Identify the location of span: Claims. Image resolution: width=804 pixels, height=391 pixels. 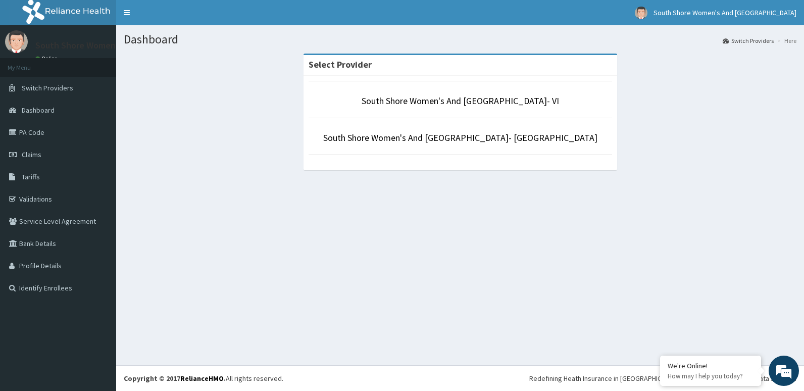
(31, 155).